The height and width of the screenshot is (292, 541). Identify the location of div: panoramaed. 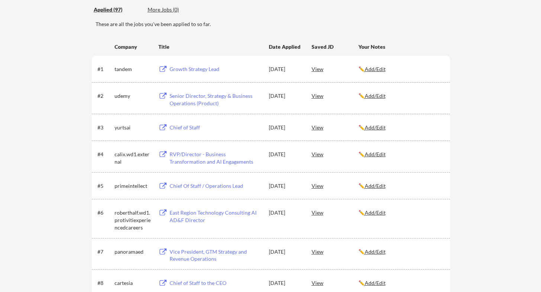
(133, 252).